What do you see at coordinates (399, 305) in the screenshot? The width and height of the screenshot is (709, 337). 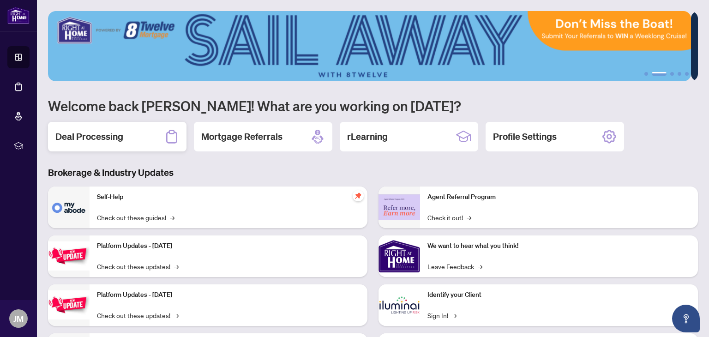 I see `img: Identify your Client` at bounding box center [399, 305].